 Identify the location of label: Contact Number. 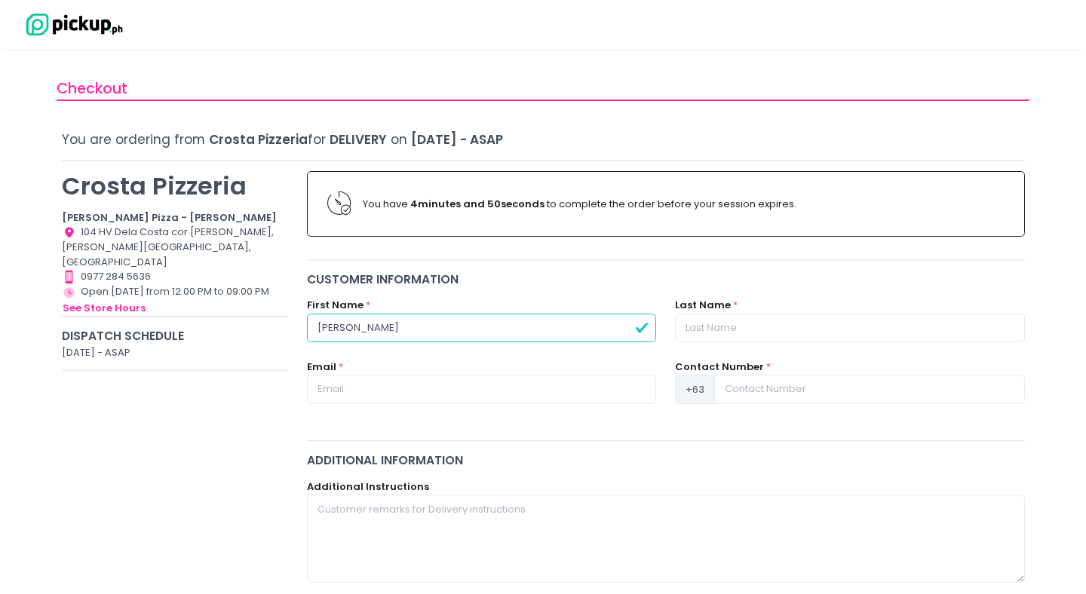
(720, 367).